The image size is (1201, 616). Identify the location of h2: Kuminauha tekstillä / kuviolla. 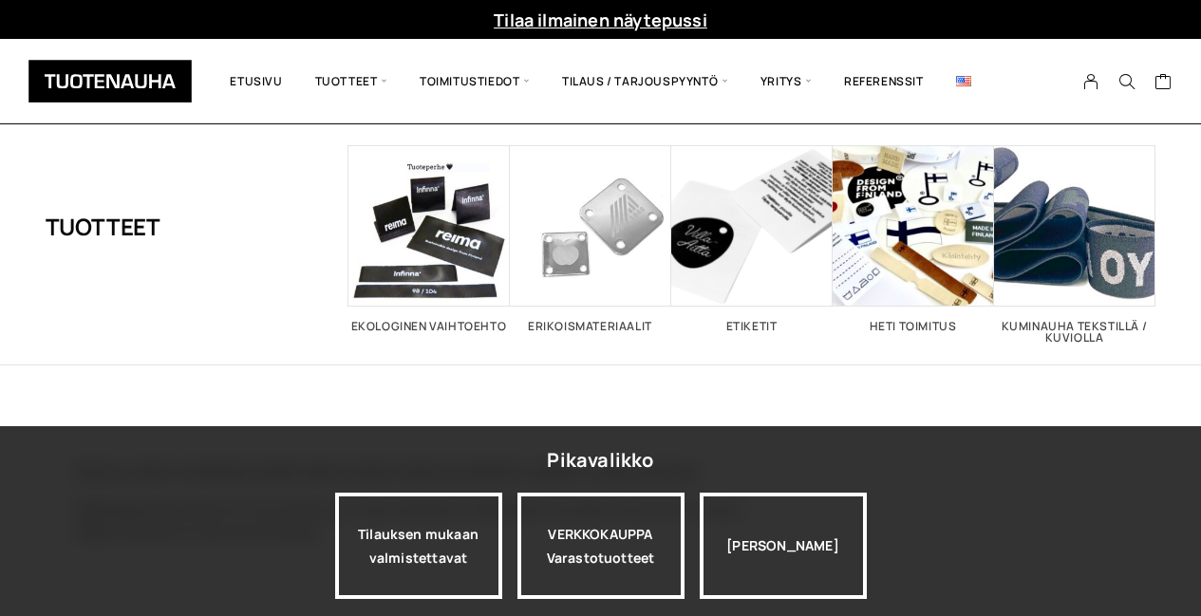
(1075, 332).